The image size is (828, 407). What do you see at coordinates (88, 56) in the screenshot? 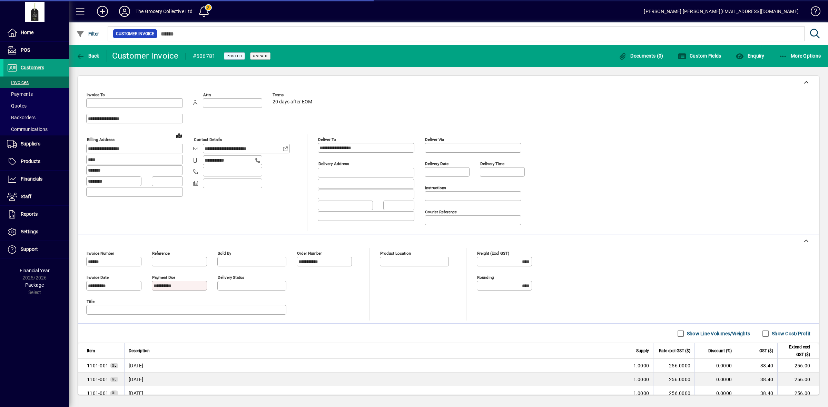
I see `span: Back` at bounding box center [88, 56].